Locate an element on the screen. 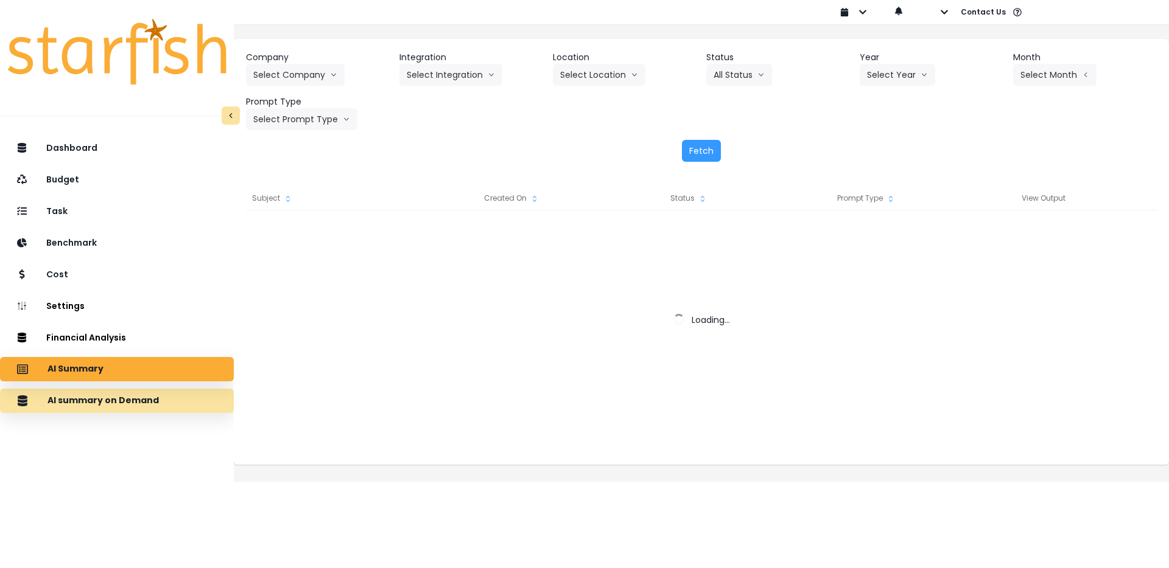  div: Subject is located at coordinates (334, 198).